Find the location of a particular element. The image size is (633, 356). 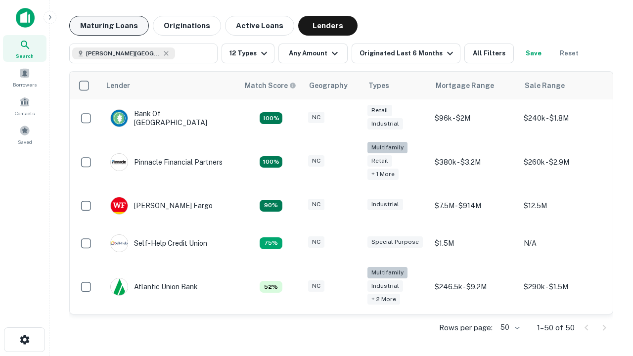

button: Reset is located at coordinates (569, 53).